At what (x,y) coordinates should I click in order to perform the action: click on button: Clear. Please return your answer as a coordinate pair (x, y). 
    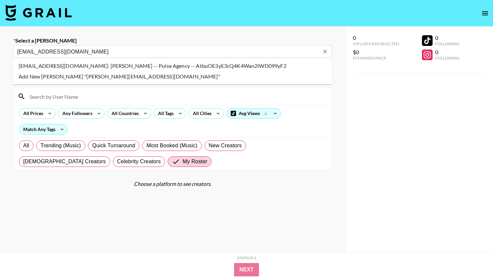
    Looking at the image, I should click on (325, 51).